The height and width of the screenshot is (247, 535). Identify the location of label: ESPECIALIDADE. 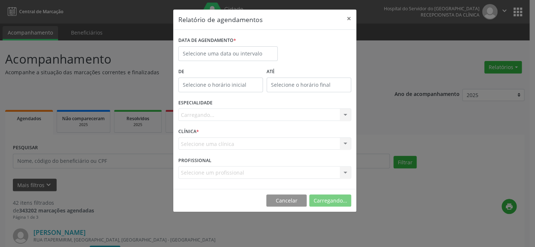
(195, 103).